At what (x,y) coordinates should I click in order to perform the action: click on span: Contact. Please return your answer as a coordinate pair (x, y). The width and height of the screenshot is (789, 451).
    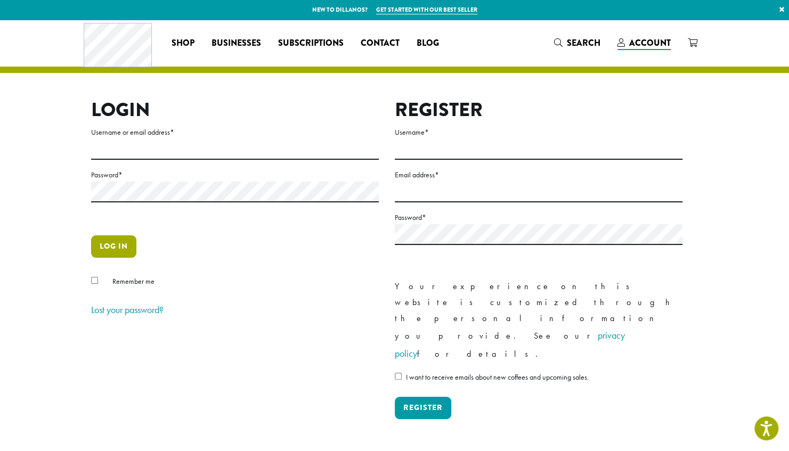
    Looking at the image, I should click on (380, 43).